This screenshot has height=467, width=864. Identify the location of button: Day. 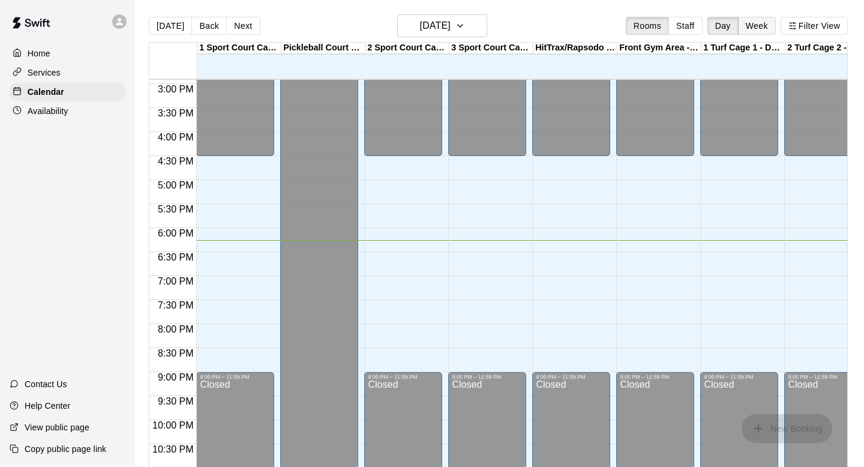
(723, 26).